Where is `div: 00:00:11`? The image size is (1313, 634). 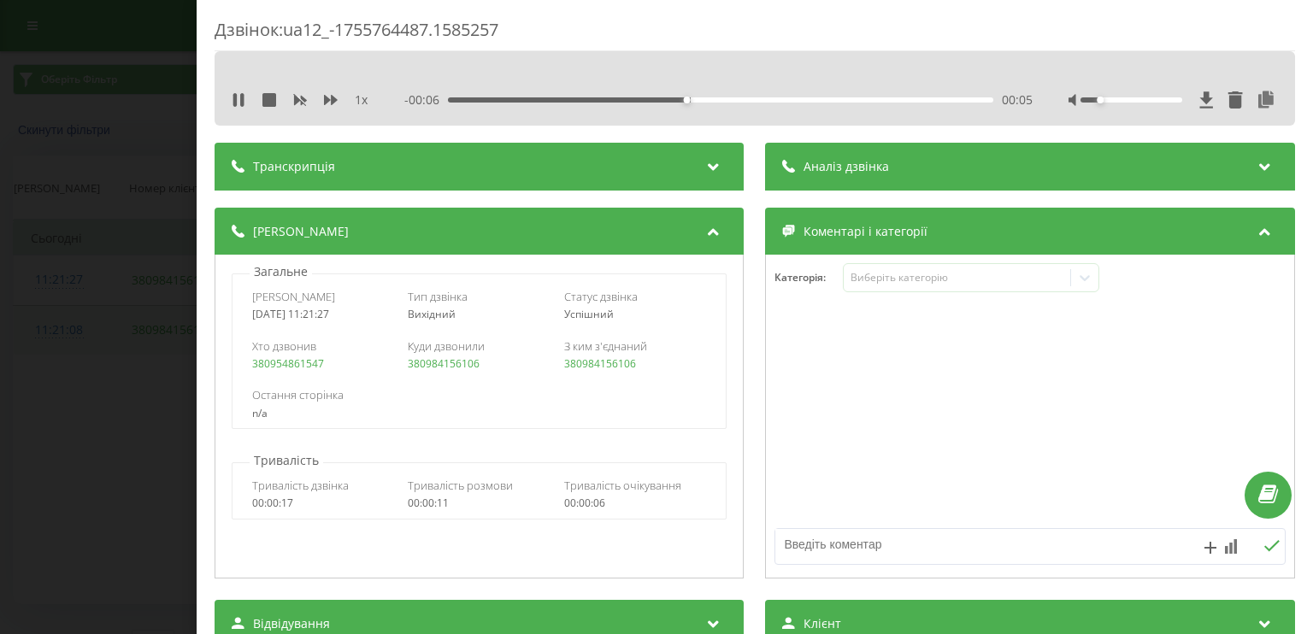 div: 00:00:11 is located at coordinates (479, 503).